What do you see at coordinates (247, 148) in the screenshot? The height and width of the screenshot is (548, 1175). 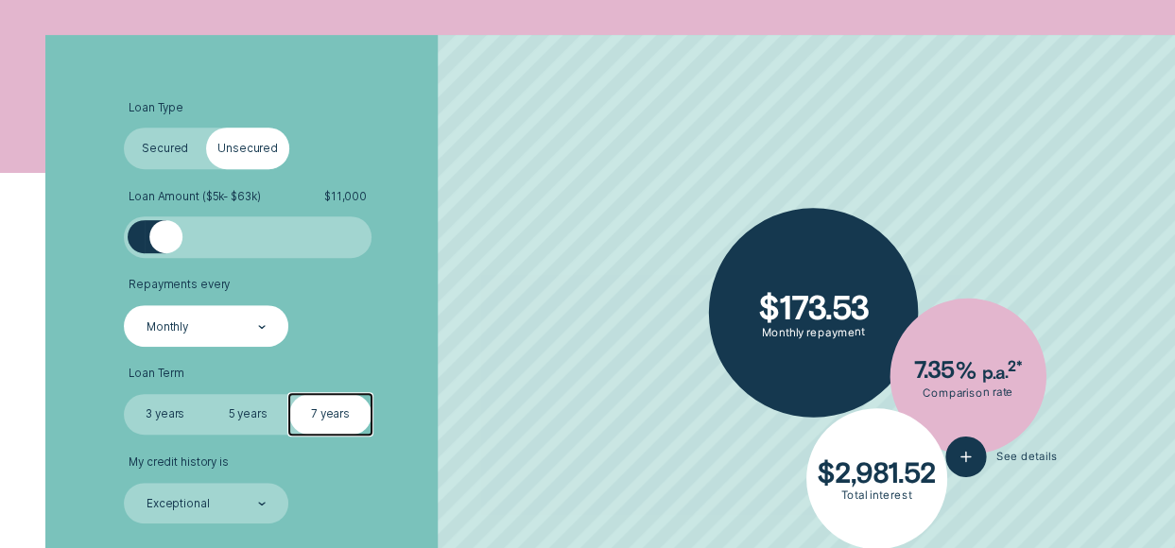 I see `label: Unsecured` at bounding box center [247, 148].